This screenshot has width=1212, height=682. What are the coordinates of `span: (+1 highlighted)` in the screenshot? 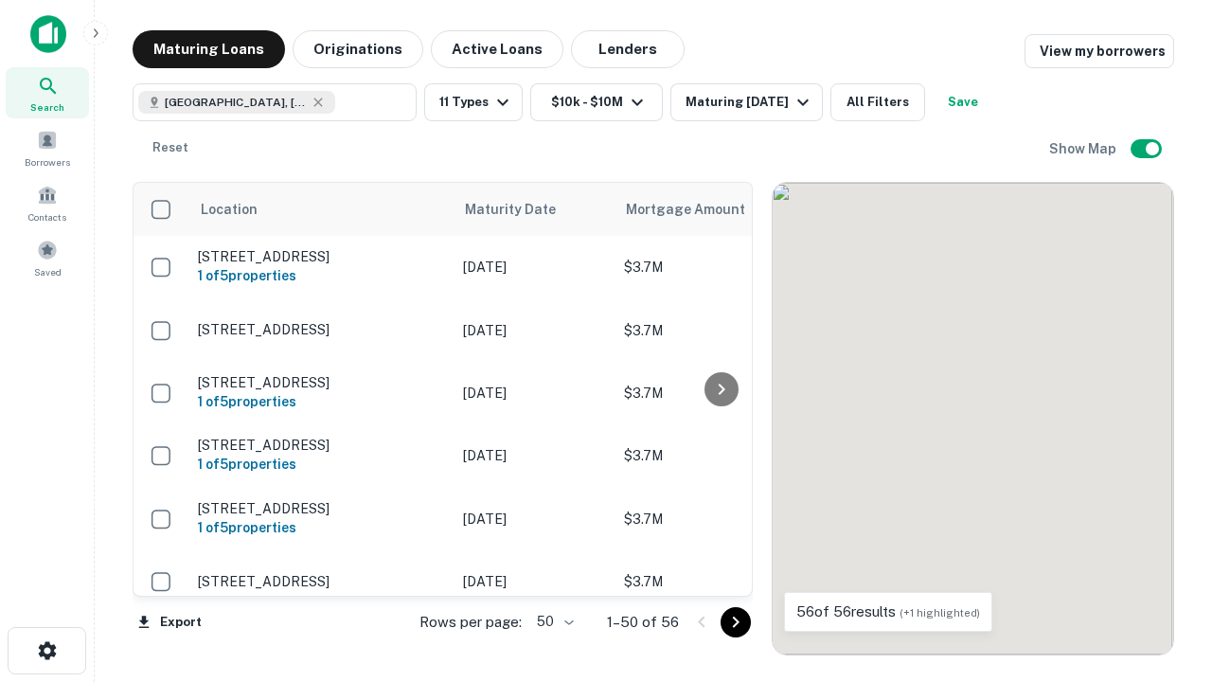 It's located at (939, 613).